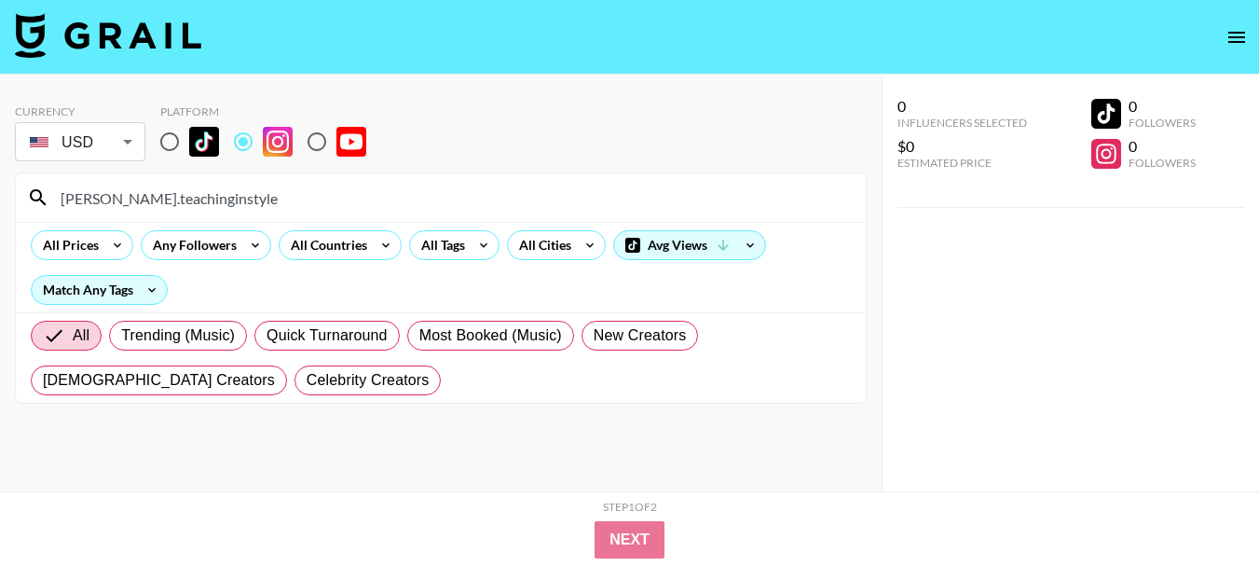 Image resolution: width=1259 pixels, height=566 pixels. I want to click on div: All Countries, so click(325, 245).